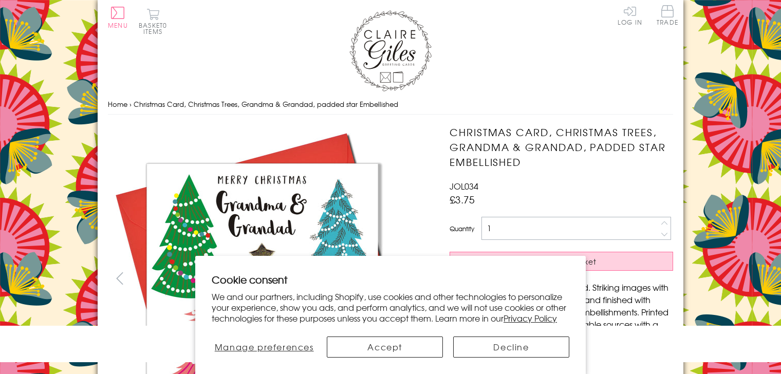 The width and height of the screenshot is (781, 374). I want to click on button: Menu, so click(118, 17).